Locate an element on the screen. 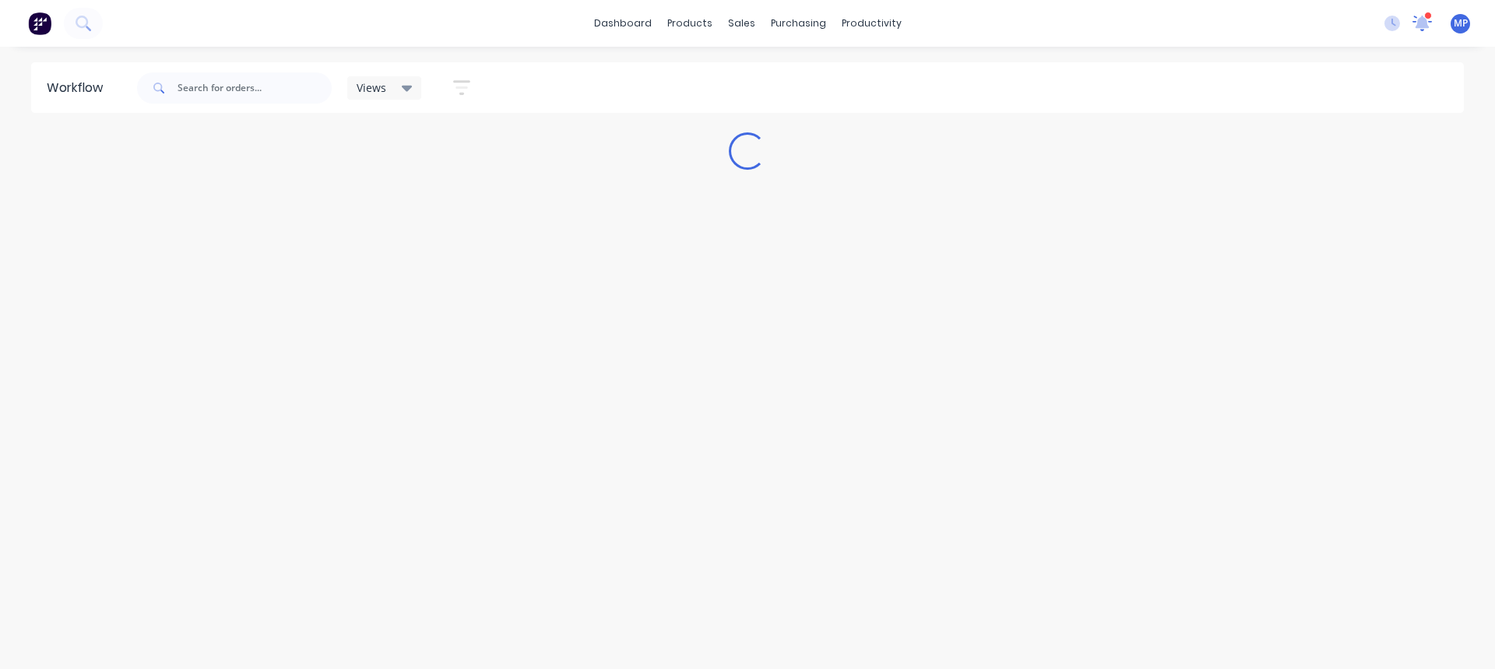 This screenshot has width=1495, height=669. a: dashboard is located at coordinates (623, 23).